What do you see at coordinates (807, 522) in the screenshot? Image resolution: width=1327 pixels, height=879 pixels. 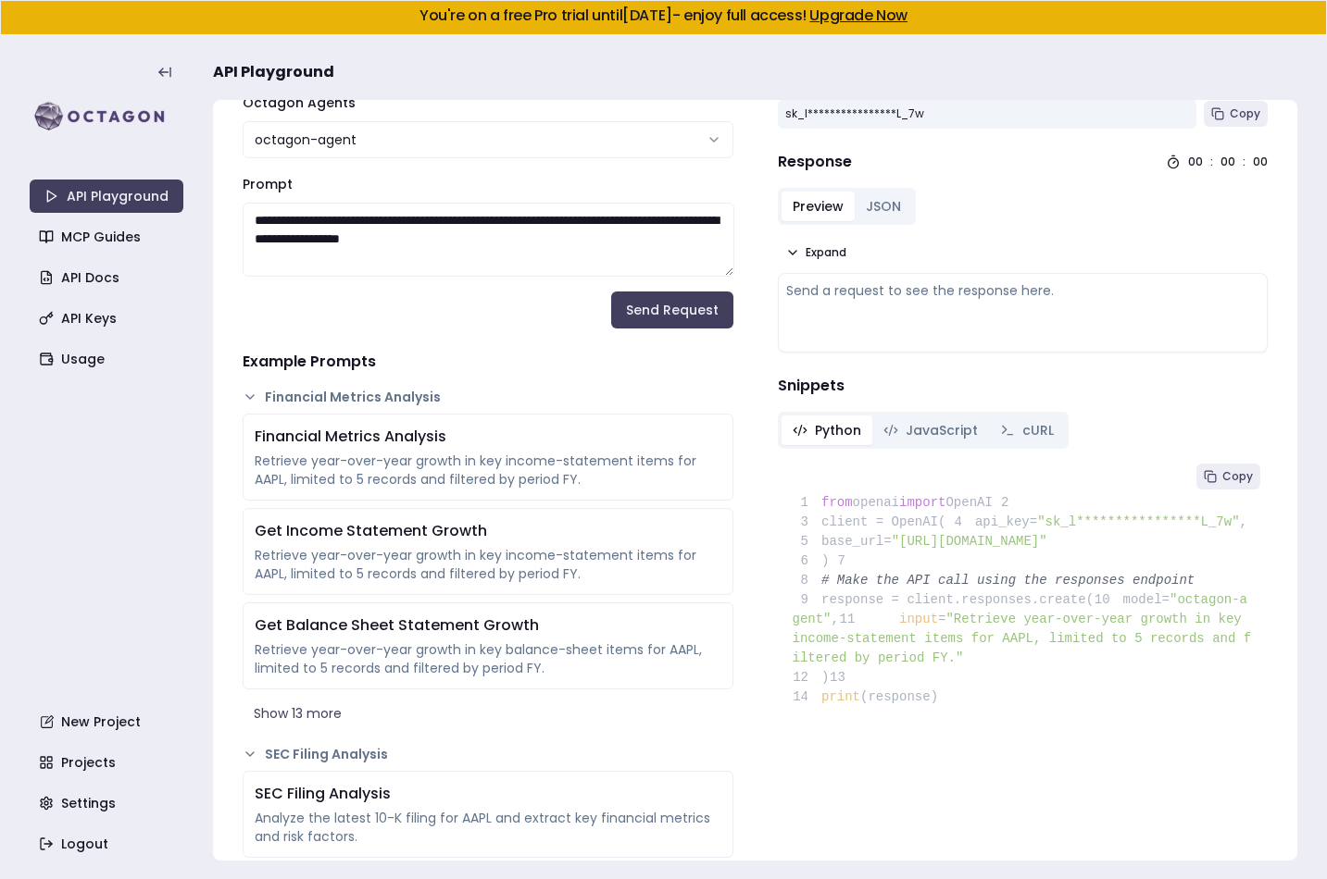 I see `span: 3` at bounding box center [807, 522].